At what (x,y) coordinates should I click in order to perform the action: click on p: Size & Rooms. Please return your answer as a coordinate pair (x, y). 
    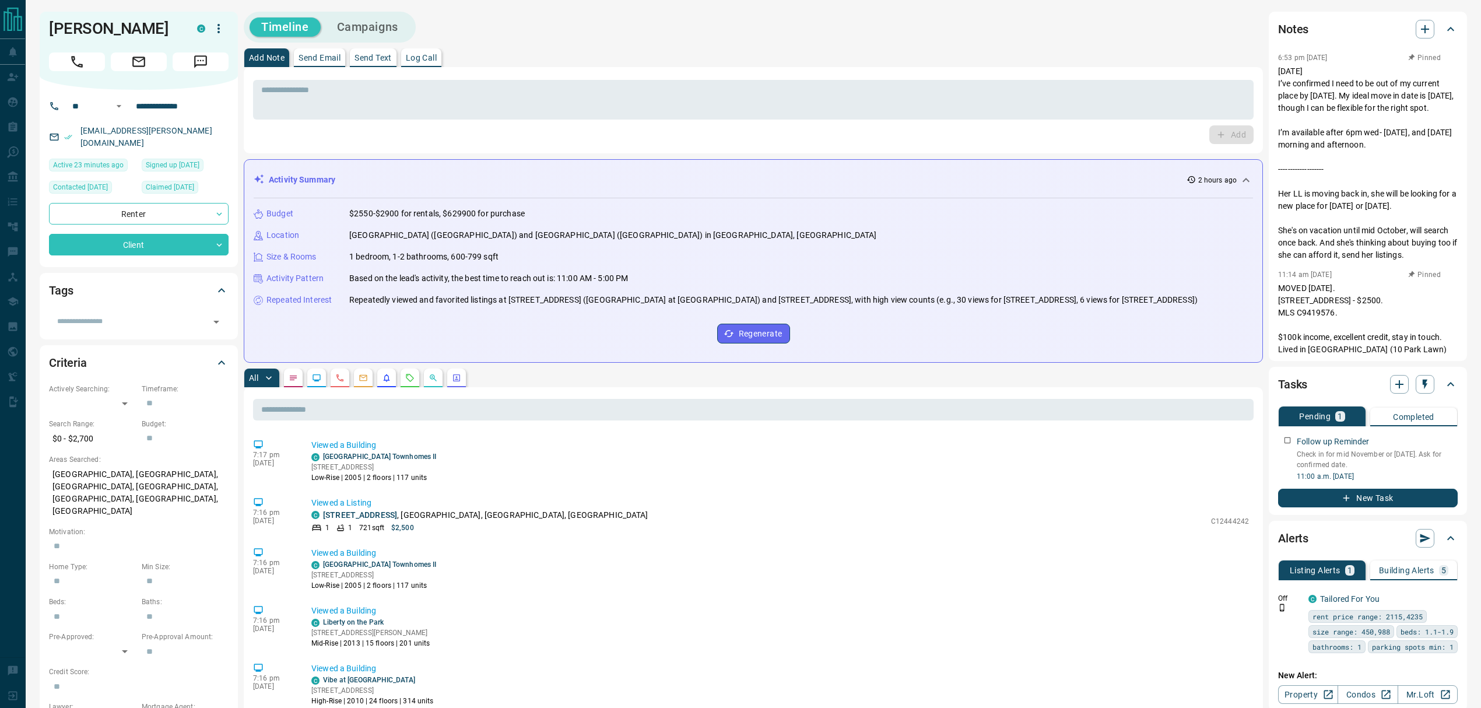
    Looking at the image, I should click on (292, 257).